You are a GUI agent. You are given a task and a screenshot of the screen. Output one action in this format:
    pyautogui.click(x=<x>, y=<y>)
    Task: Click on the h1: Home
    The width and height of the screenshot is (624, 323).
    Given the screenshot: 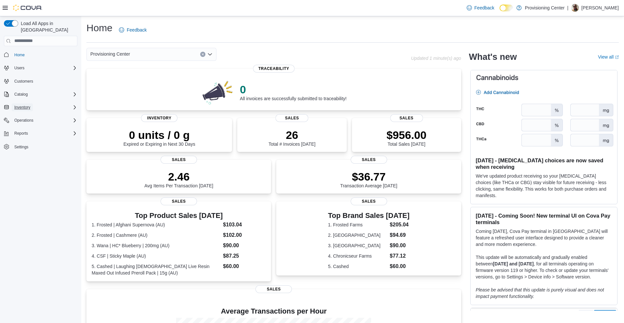 What is the action you would take?
    pyautogui.click(x=99, y=28)
    